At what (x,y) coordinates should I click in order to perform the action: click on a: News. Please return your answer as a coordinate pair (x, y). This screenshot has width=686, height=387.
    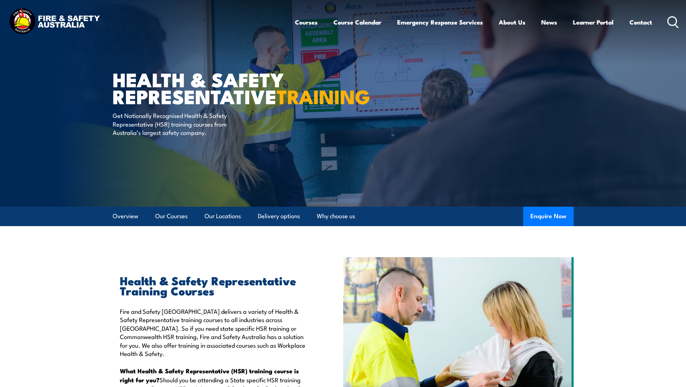
    Looking at the image, I should click on (550, 22).